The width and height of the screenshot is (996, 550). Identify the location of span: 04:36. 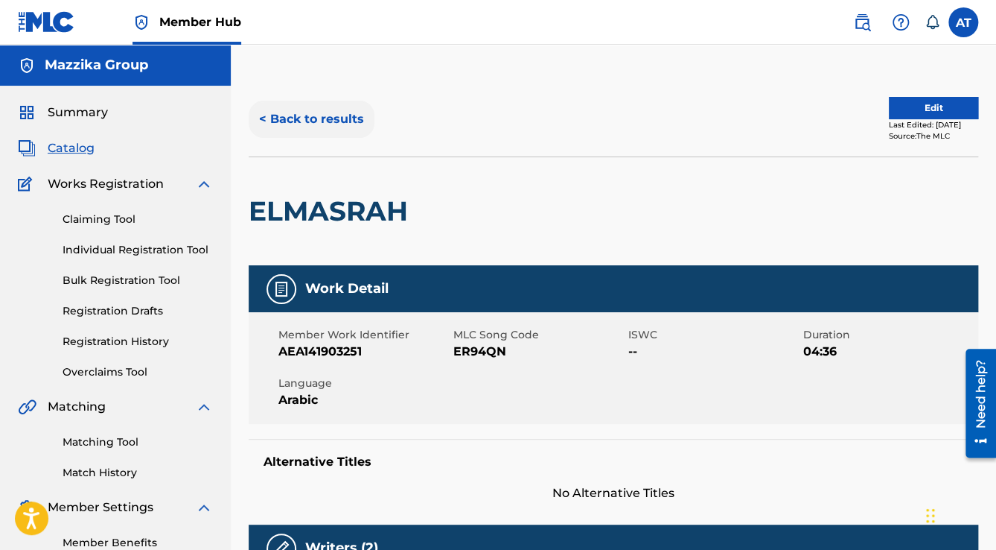
(889, 351).